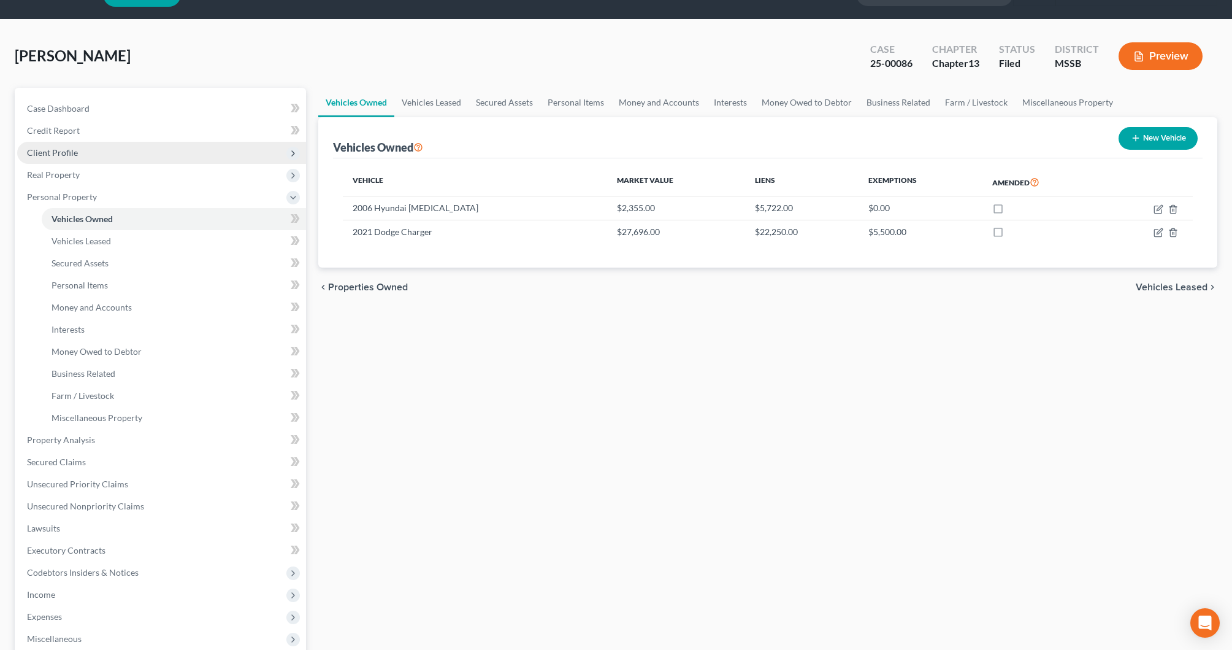 The width and height of the screenshot is (1232, 650). What do you see at coordinates (56, 461) in the screenshot?
I see `span: Secured Claims` at bounding box center [56, 461].